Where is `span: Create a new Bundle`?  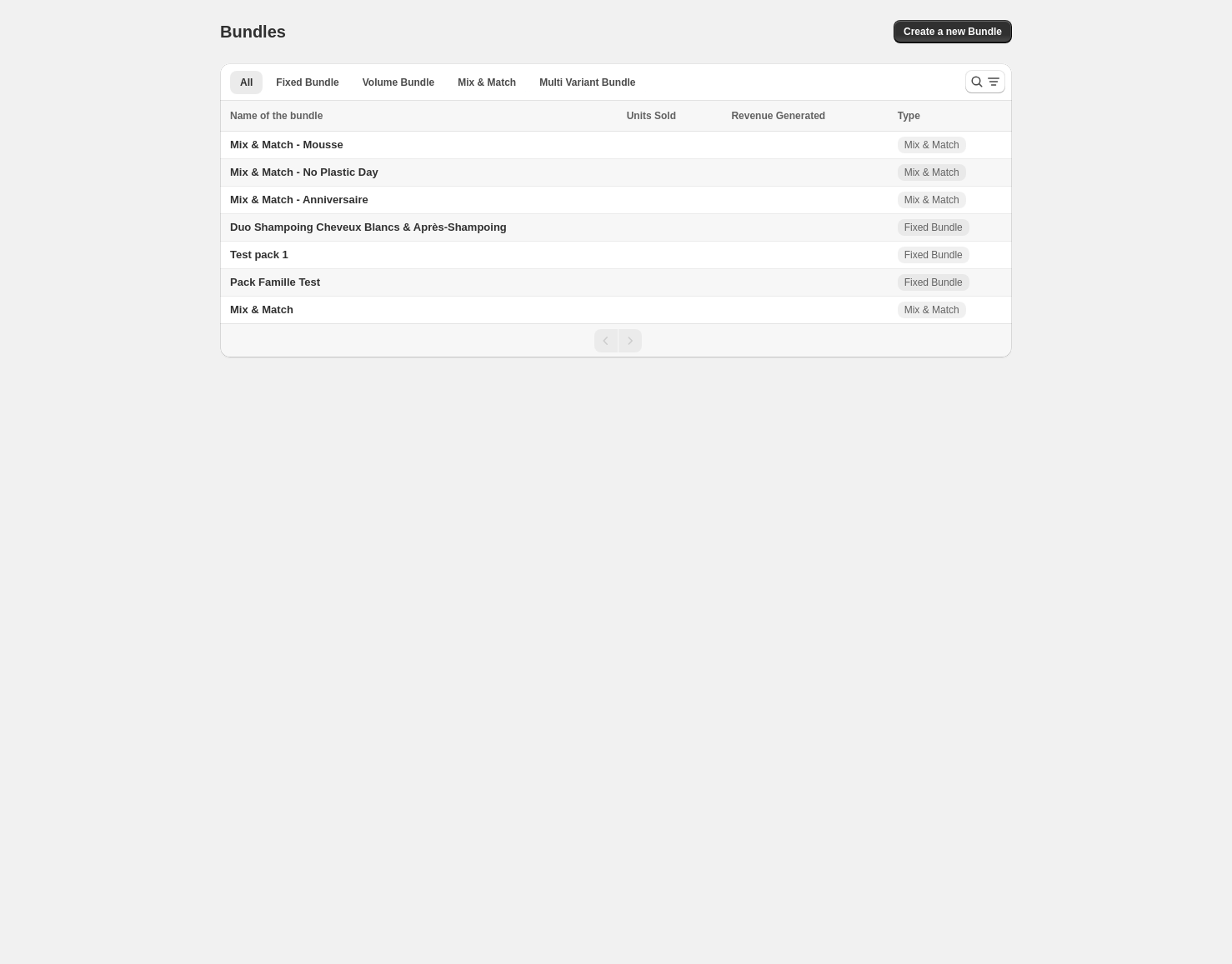
span: Create a new Bundle is located at coordinates (952, 31).